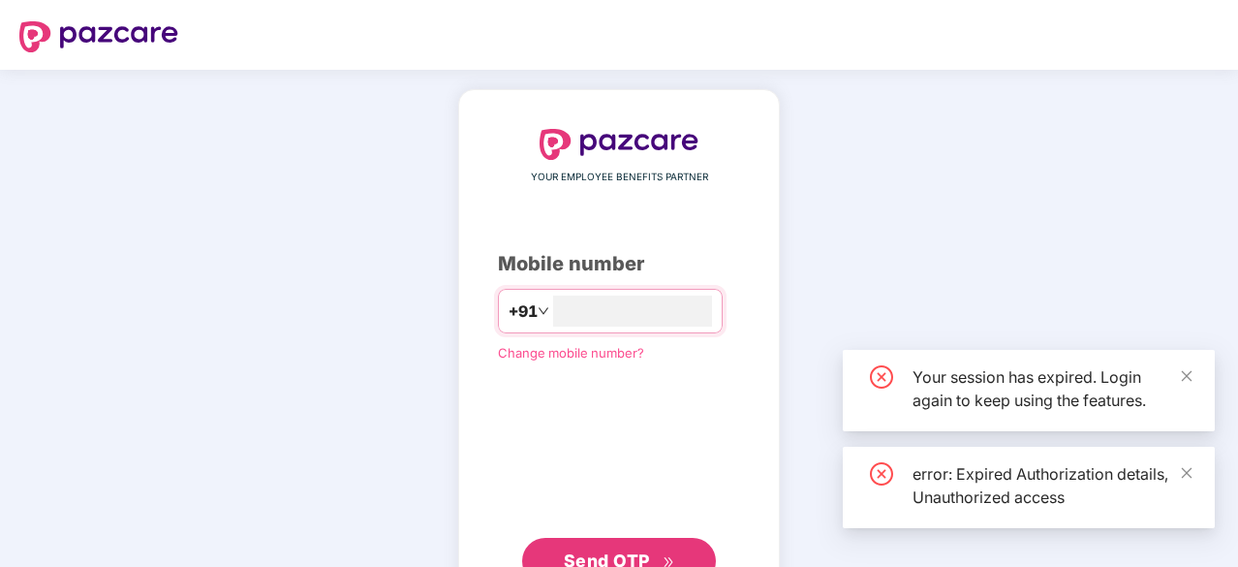 Image resolution: width=1238 pixels, height=567 pixels. What do you see at coordinates (1052, 485) in the screenshot?
I see `div: error: Expired Authorization details, Unauthorized access` at bounding box center [1052, 485].